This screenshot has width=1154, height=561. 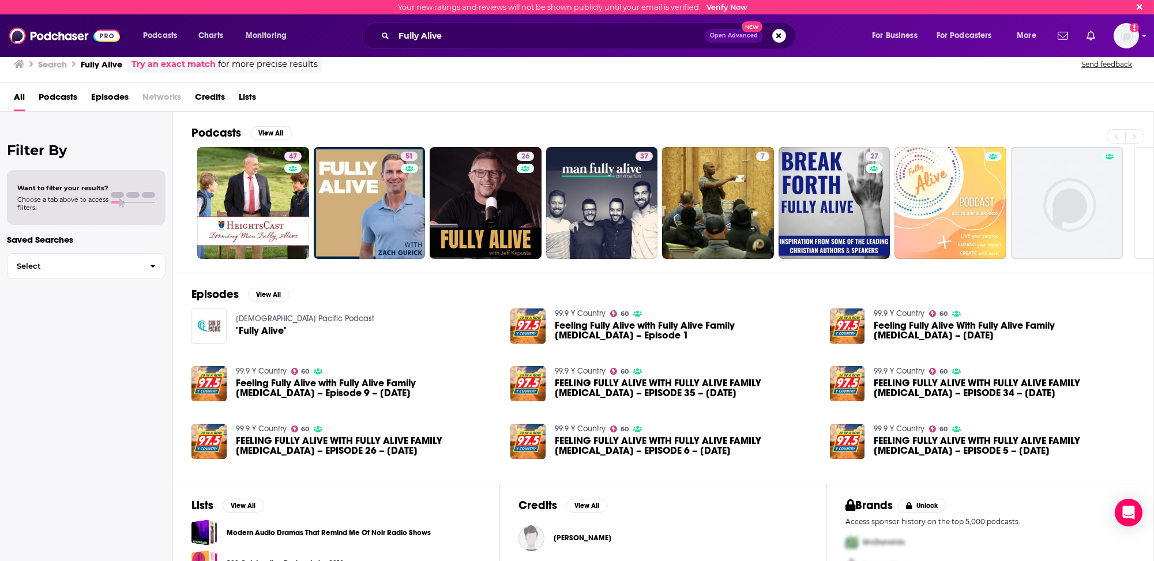 I want to click on img: User Profile, so click(x=1126, y=36).